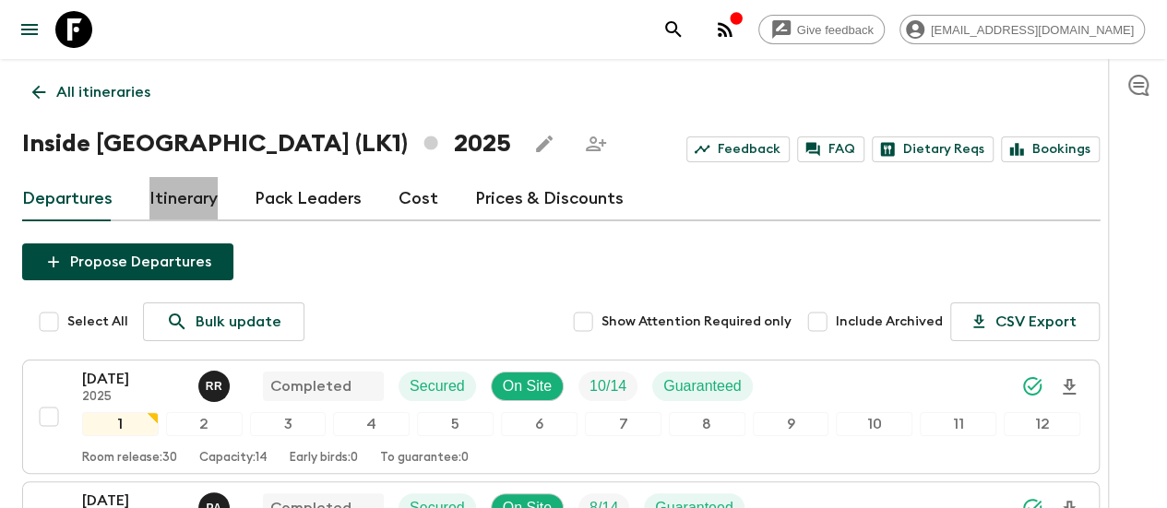 The width and height of the screenshot is (1167, 508). I want to click on button: search adventures, so click(673, 30).